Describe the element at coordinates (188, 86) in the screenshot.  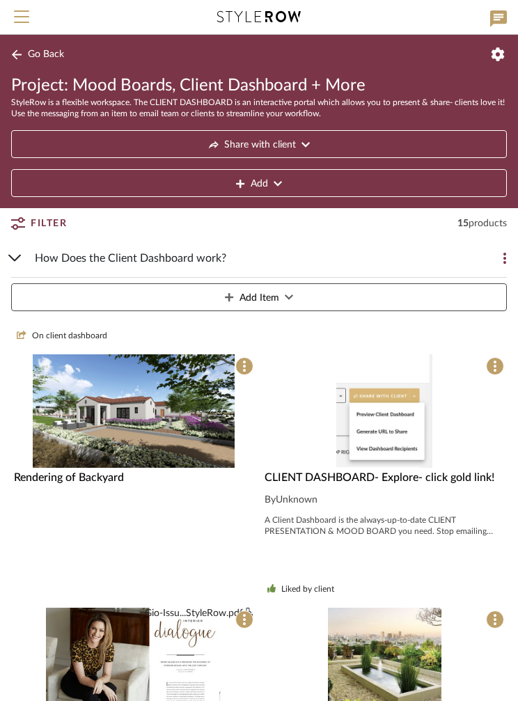
I see `span: Project: Mood Boards, Client Dashboard + More` at that location.